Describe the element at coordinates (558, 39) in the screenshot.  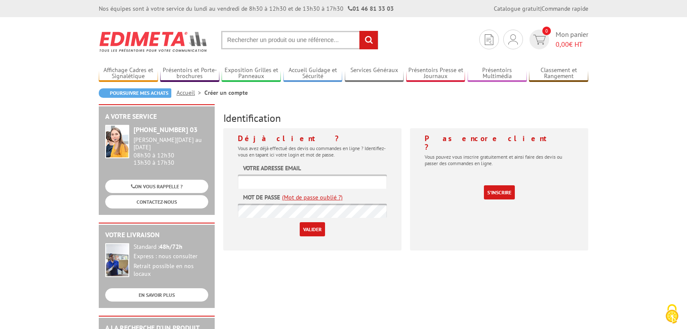
I see `a: devis rapide 0 Mon panier 0,00€ HT` at that location.